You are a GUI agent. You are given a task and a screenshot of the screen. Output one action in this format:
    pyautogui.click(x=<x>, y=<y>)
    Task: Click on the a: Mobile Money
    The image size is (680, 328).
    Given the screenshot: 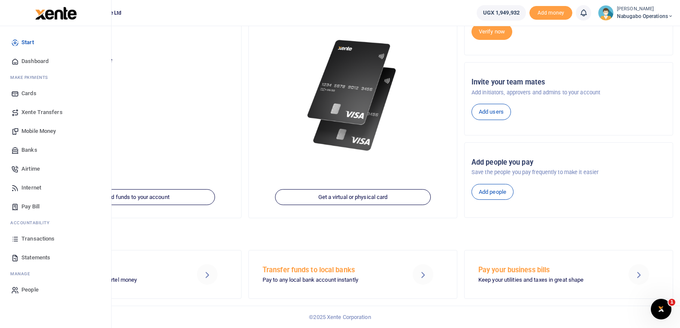 What is the action you would take?
    pyautogui.click(x=55, y=131)
    